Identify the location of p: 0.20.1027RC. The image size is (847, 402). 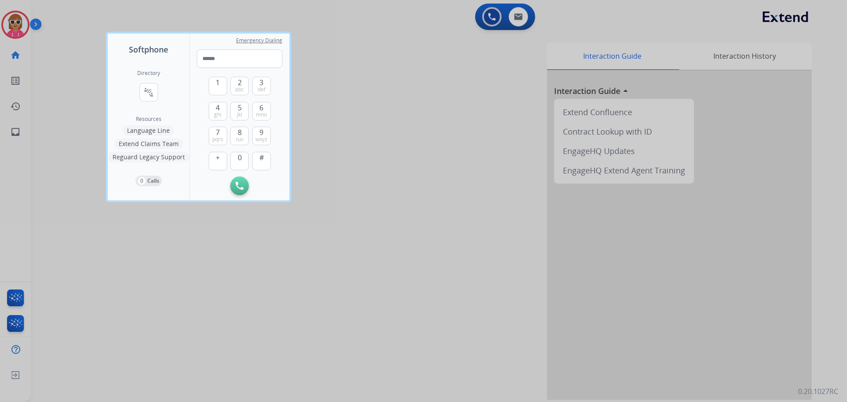
(818, 391).